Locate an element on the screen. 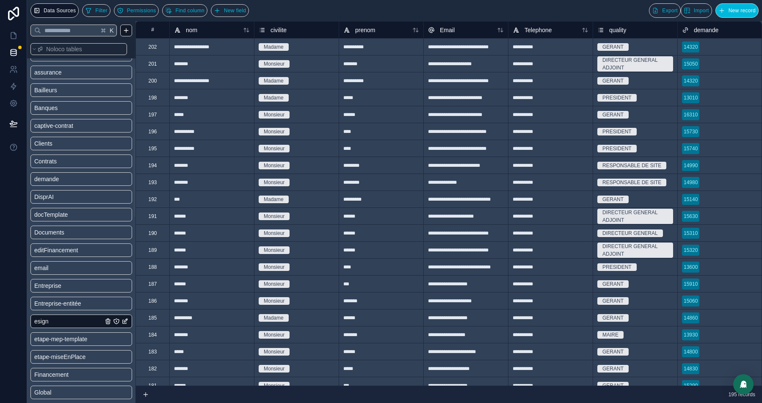 The width and height of the screenshot is (762, 403). span: captive-contrat is located at coordinates (54, 126).